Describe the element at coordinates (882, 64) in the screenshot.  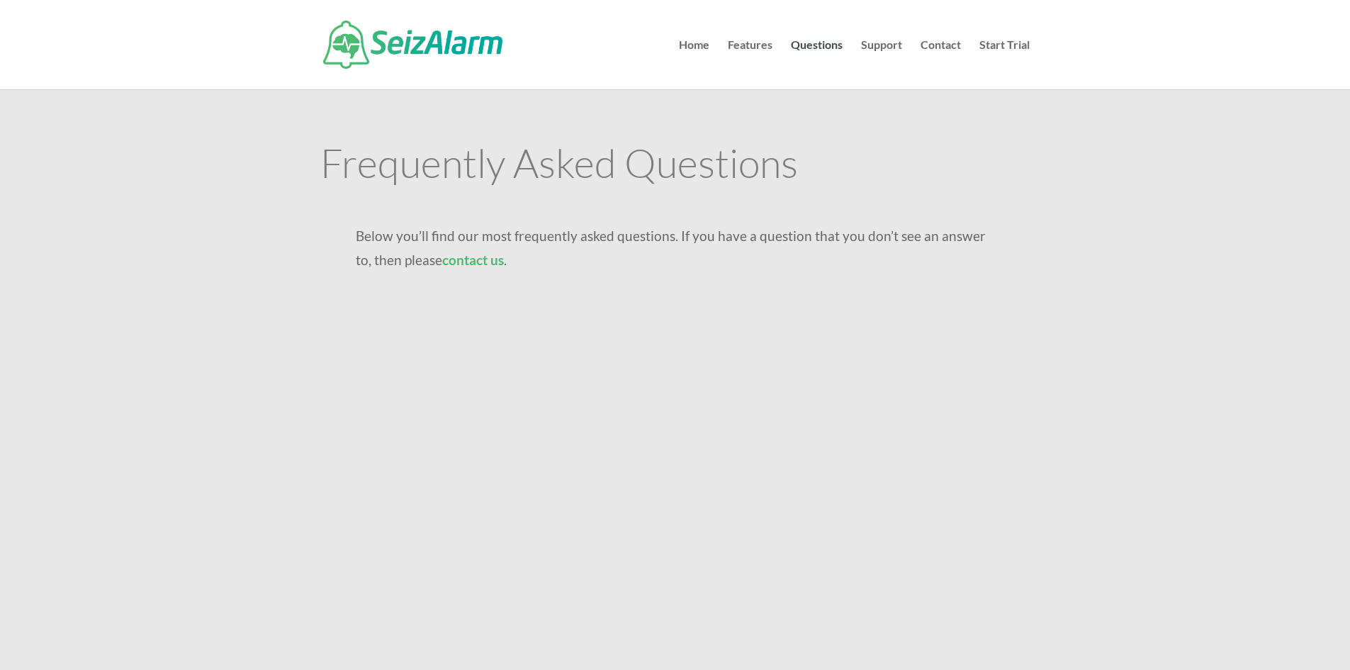
I see `a: Support` at that location.